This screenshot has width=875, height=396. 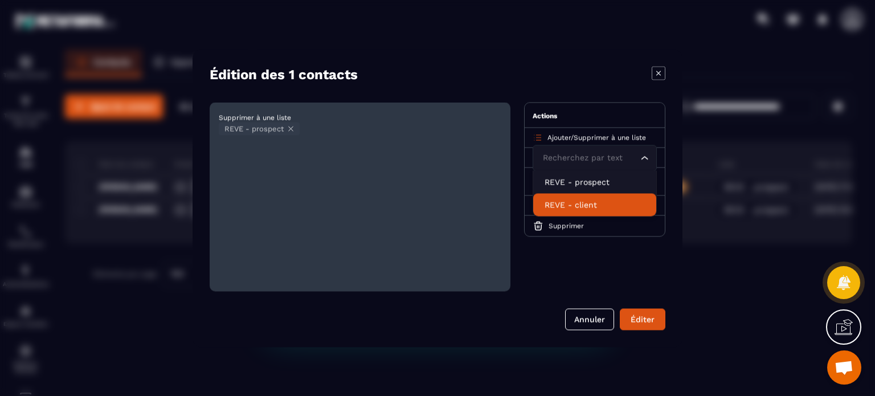 I want to click on div: Ouvrir le chat, so click(x=845, y=368).